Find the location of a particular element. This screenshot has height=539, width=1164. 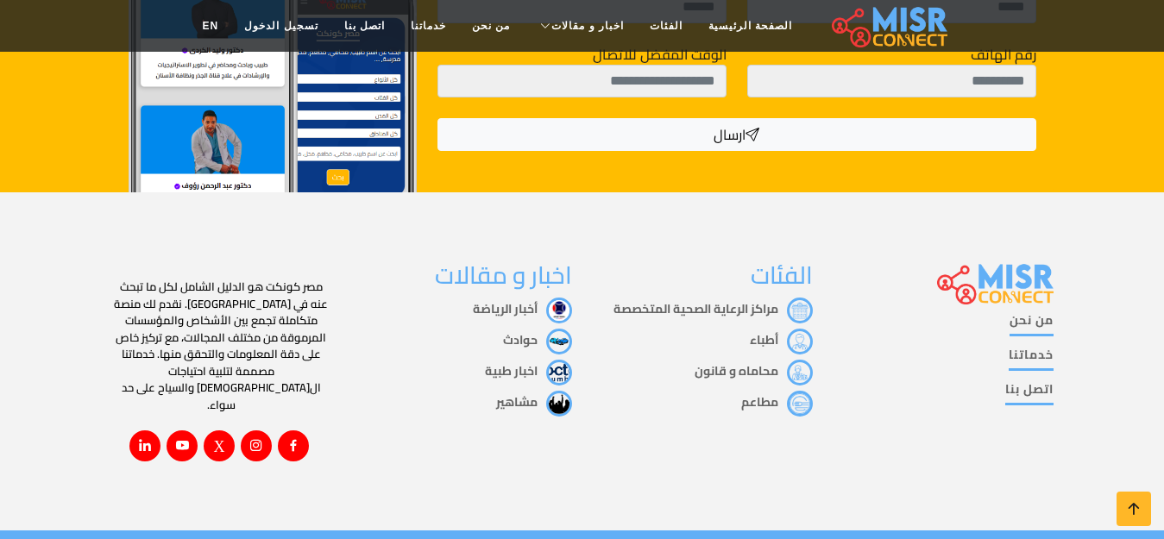

img: مطاعم is located at coordinates (800, 404).